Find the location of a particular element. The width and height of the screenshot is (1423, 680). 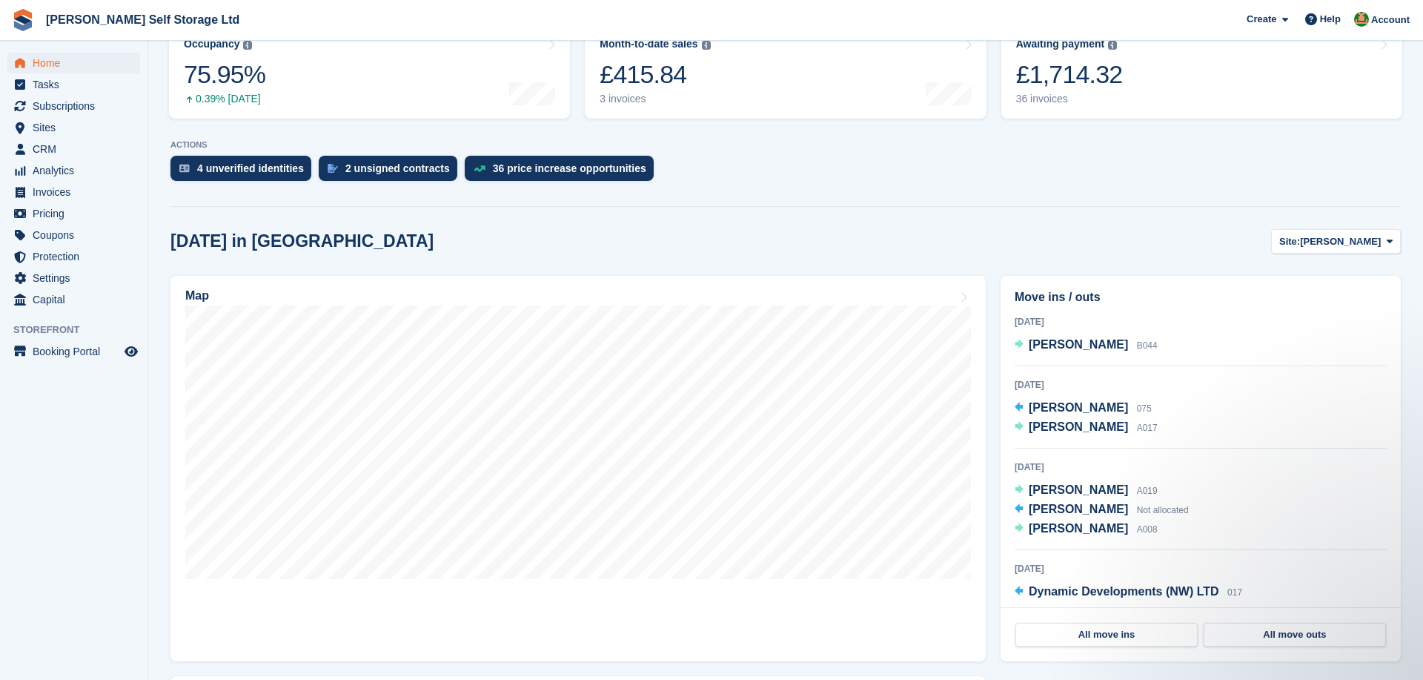

img: verify_identity-adf6edd0f0f0b5bbfe63781bf79b02c33cf7c696d77639b501bdc392416b5a36.svg is located at coordinates (185, 168).